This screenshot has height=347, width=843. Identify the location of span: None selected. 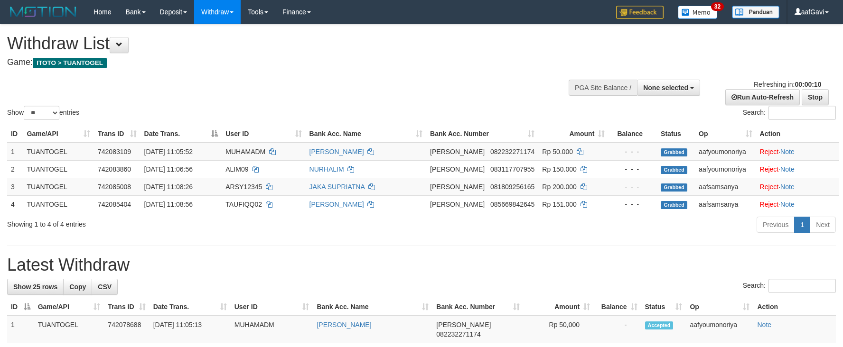
(665, 88).